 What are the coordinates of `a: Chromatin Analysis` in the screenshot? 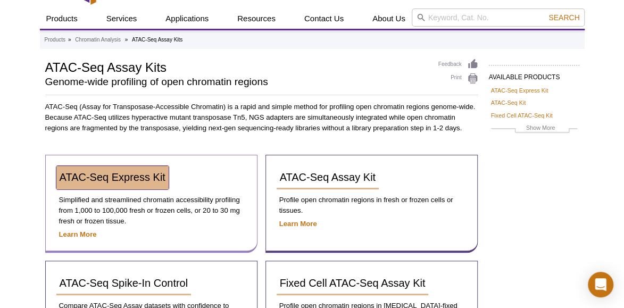 It's located at (98, 40).